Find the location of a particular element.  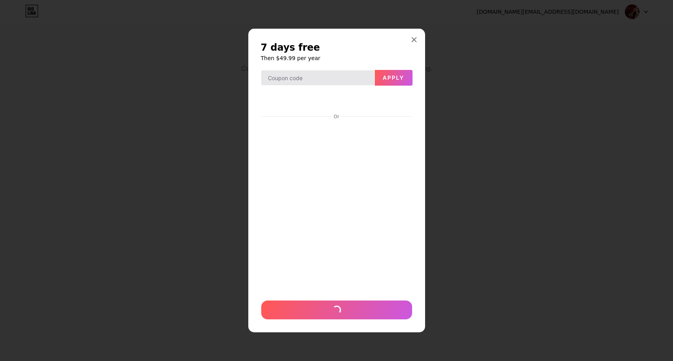

div: Or is located at coordinates (336, 117).